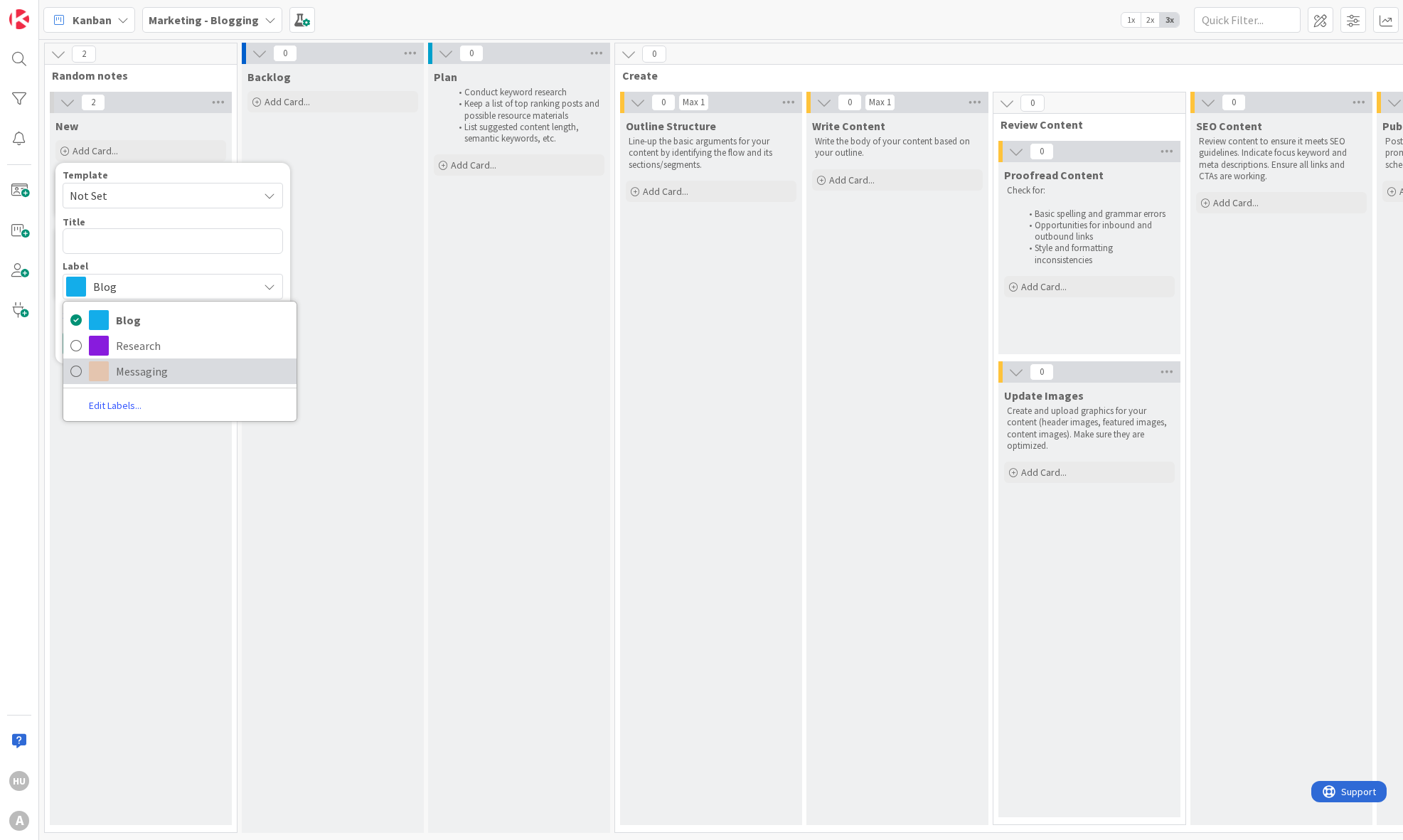  What do you see at coordinates (180, 320) in the screenshot?
I see `a: Blog` at bounding box center [180, 320].